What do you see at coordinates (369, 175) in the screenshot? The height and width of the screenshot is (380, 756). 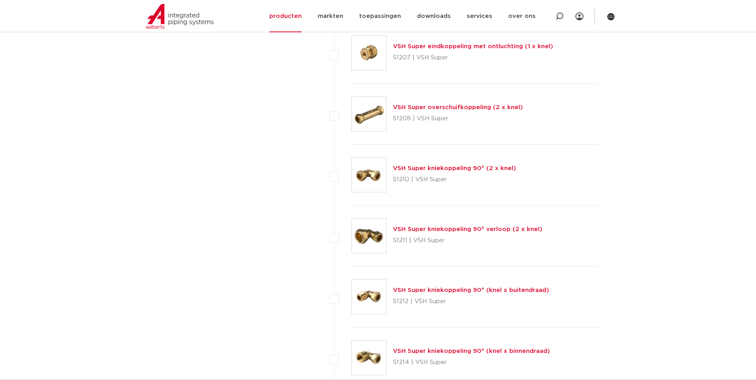 I see `img: Thumbnail for VSH Super kniekoppeling 90° (2 x knel)` at bounding box center [369, 175].